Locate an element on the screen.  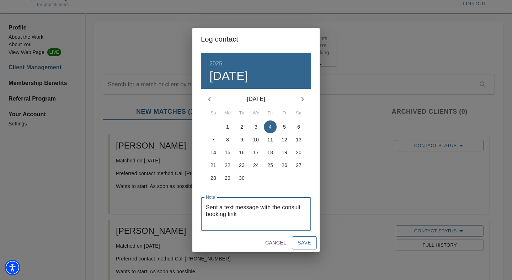
textarea: Sent a text message with the consult booking link is located at coordinates (256, 214).